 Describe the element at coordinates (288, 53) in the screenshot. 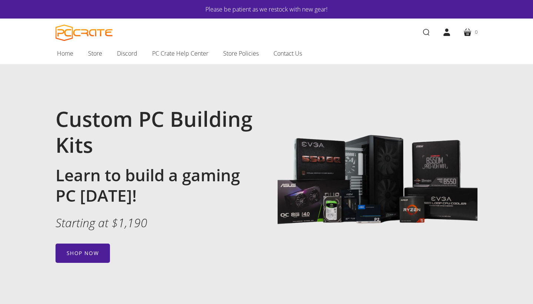

I see `span: Contact Us` at that location.